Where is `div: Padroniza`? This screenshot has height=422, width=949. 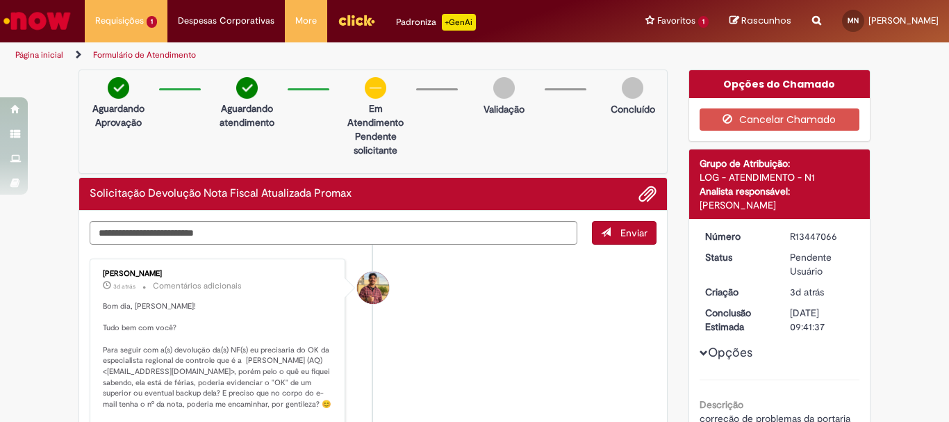
div: Padroniza is located at coordinates (436, 22).